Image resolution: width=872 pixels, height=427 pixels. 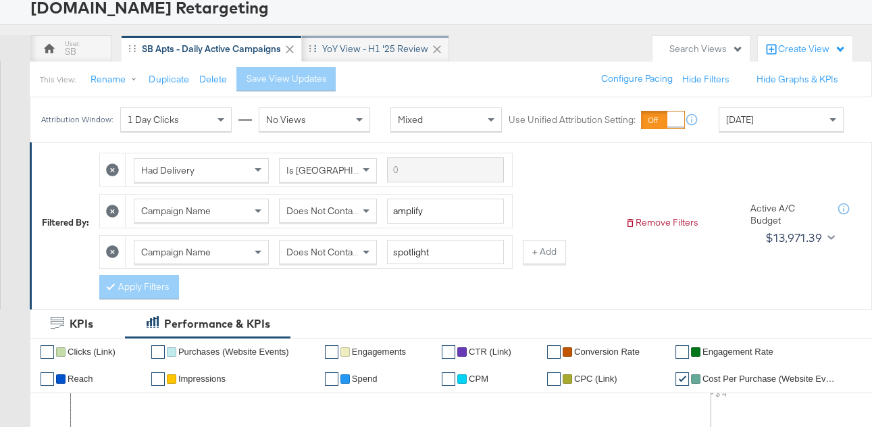 I want to click on div: Create View, so click(x=812, y=49).